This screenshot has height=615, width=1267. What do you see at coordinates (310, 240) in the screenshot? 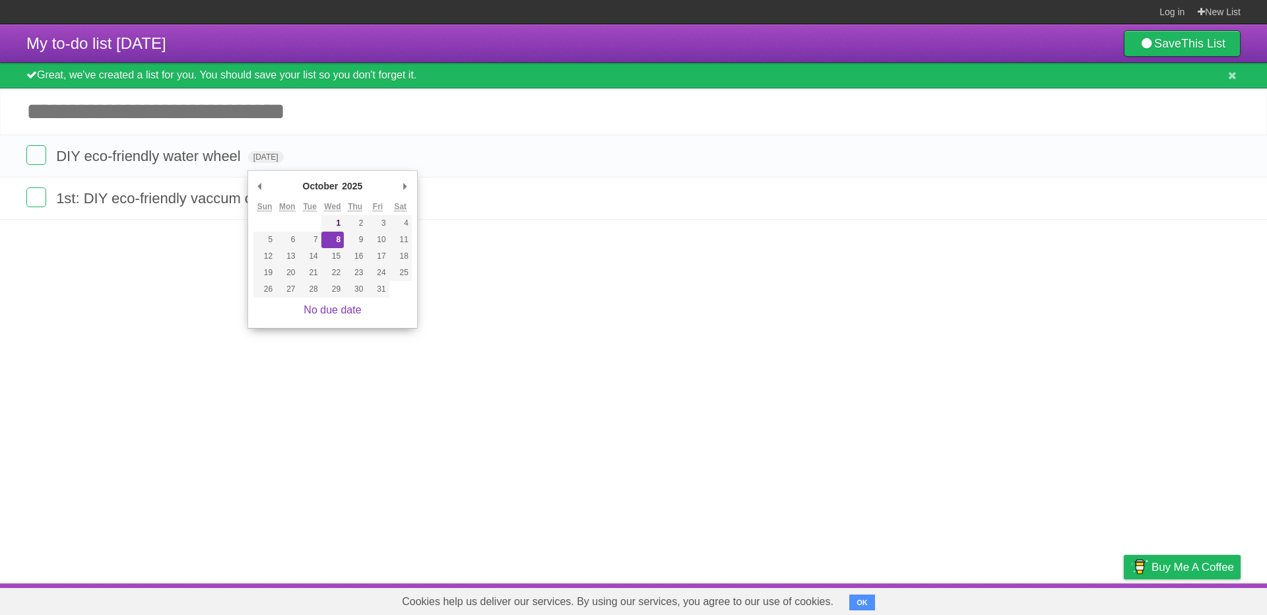
I see `button: 7` at bounding box center [310, 240].